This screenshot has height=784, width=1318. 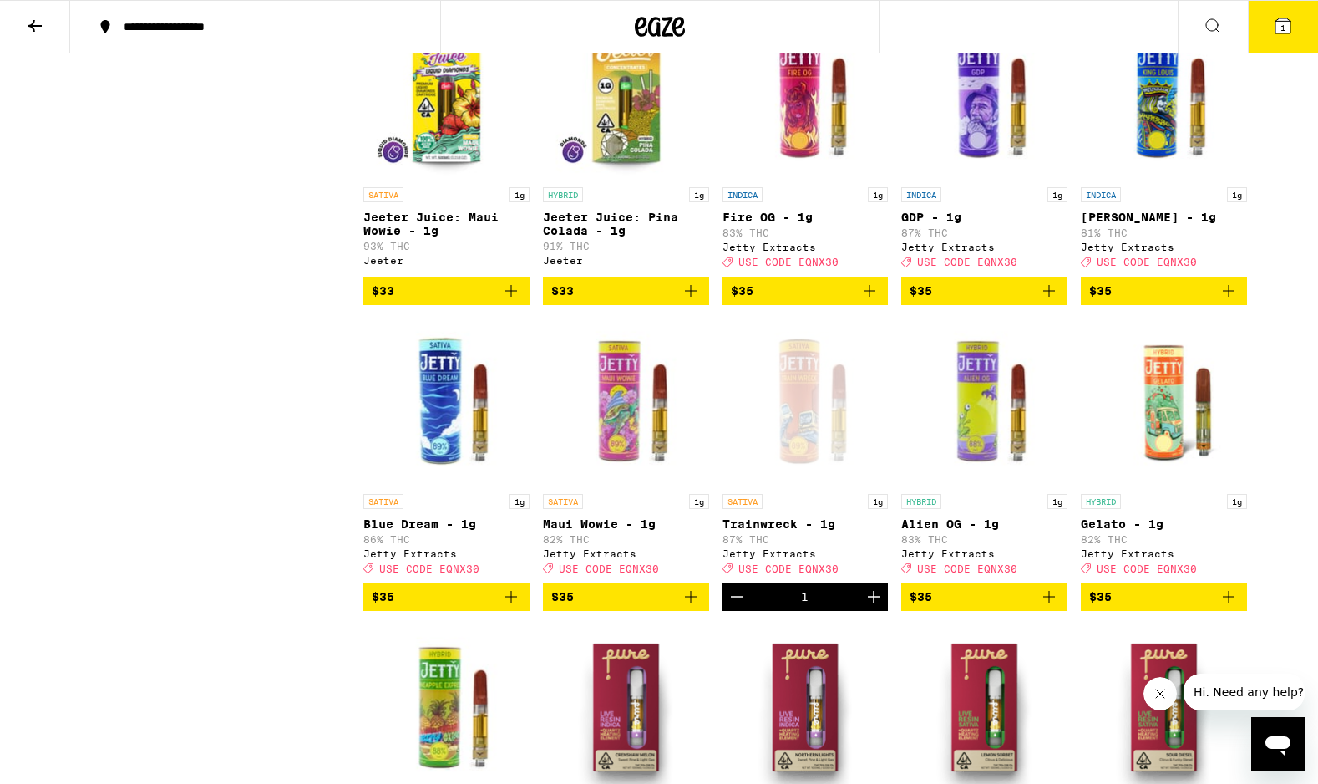 I want to click on p: Fire OG - 1g, so click(x=805, y=217).